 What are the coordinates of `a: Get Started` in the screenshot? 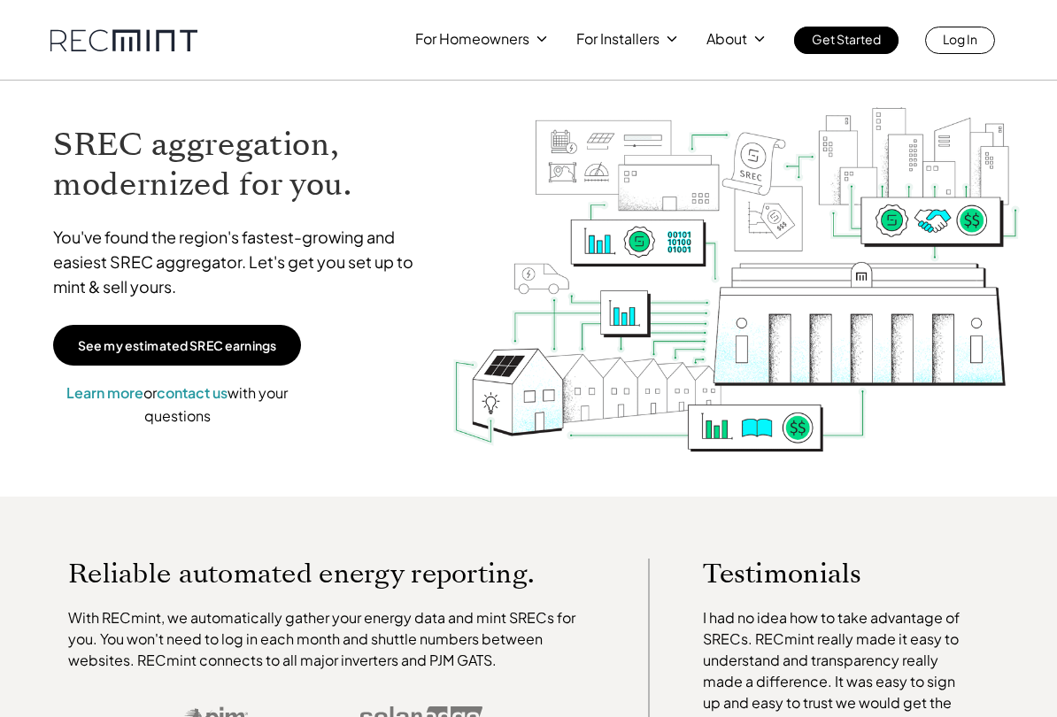 It's located at (847, 40).